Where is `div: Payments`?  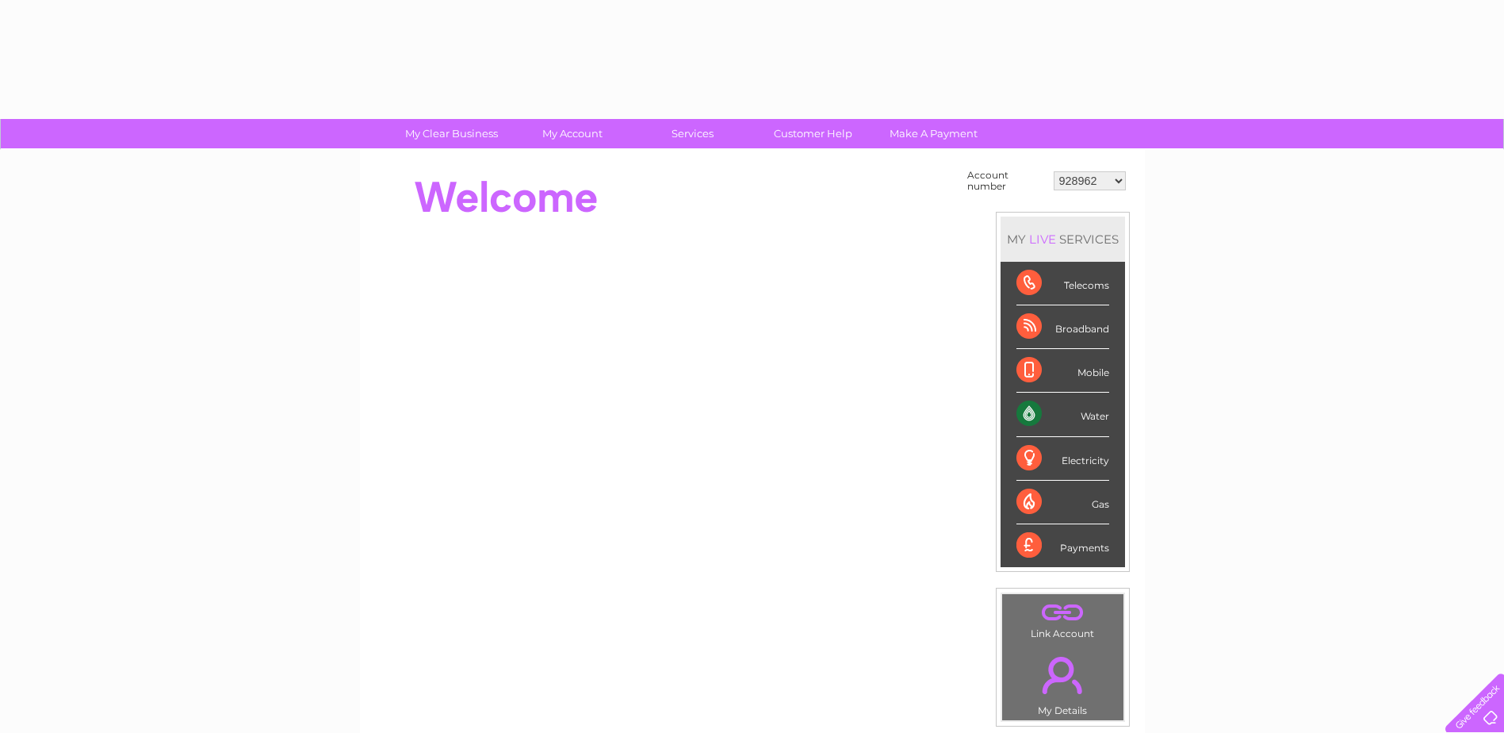
div: Payments is located at coordinates (1062, 545).